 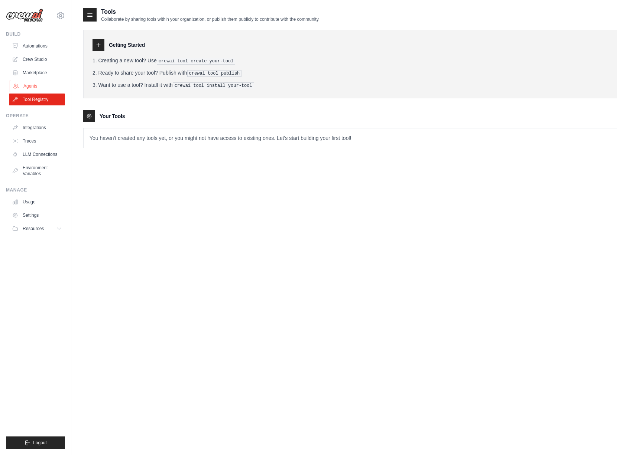 I want to click on img: Logo, so click(x=25, y=16).